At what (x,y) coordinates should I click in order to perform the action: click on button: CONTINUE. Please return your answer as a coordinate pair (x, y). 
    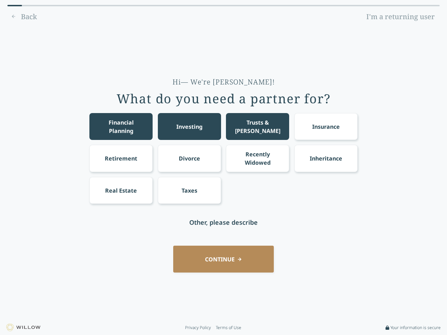
    Looking at the image, I should click on (224, 259).